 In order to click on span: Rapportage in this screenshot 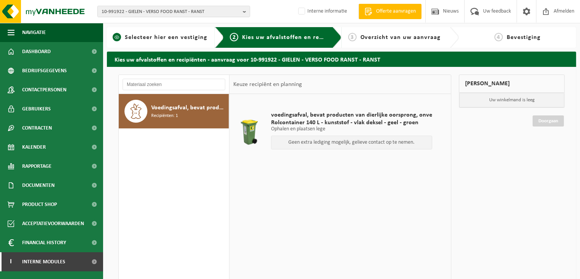, I will do `click(37, 166)`.